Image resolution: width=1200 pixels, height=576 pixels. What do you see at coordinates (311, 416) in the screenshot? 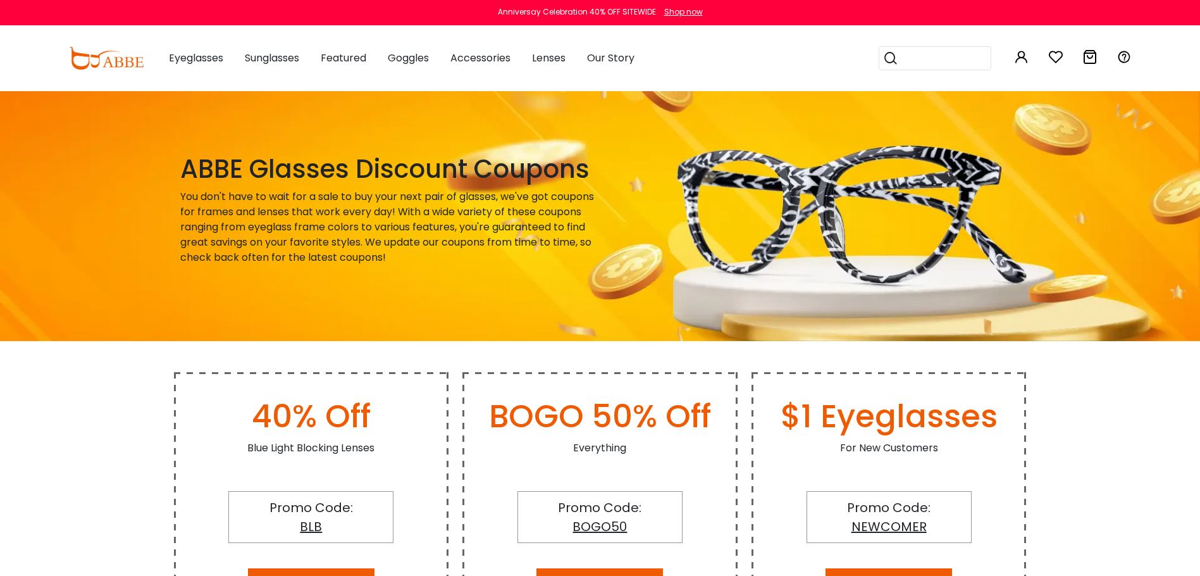
I see `h4: 40% Off` at bounding box center [311, 416].